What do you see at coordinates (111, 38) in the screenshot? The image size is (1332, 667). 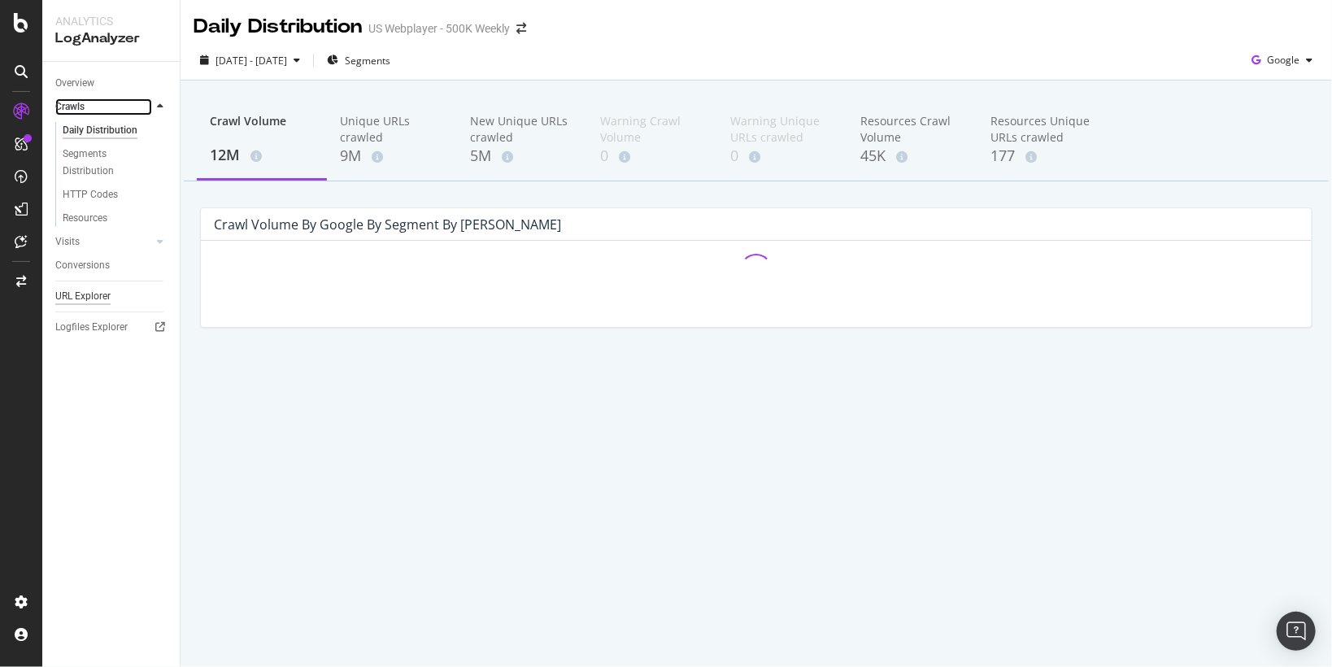 I see `div: LogAnalyzer` at bounding box center [111, 38].